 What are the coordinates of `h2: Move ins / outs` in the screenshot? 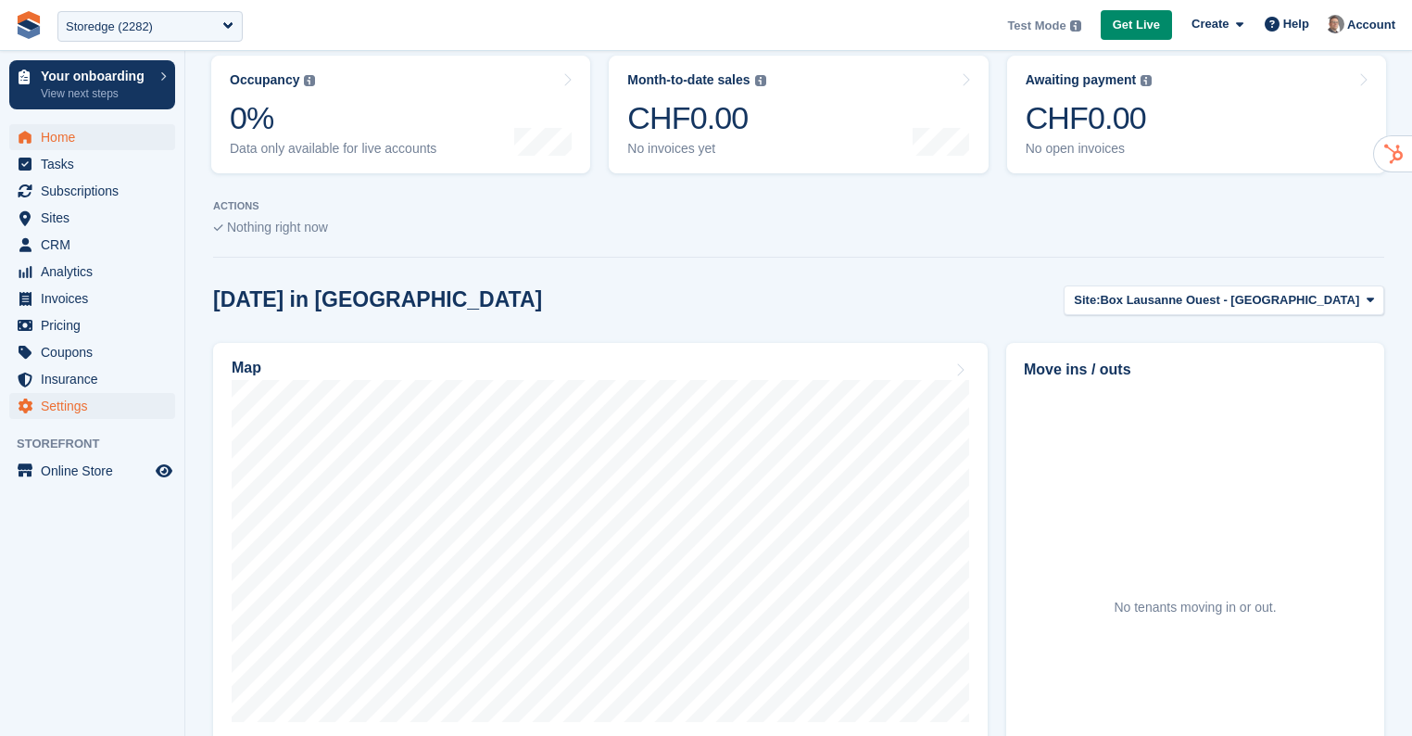 It's located at (1196, 370).